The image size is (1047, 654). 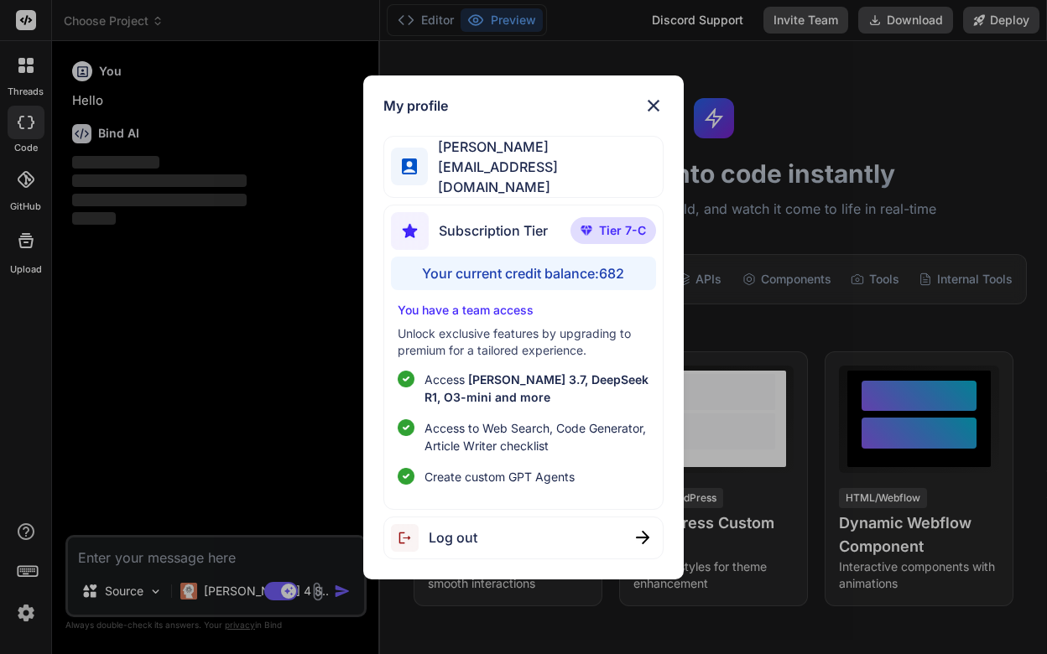 I want to click on span: Access to Web Search, Code Generator, Article Writer checklist, so click(x=536, y=437).